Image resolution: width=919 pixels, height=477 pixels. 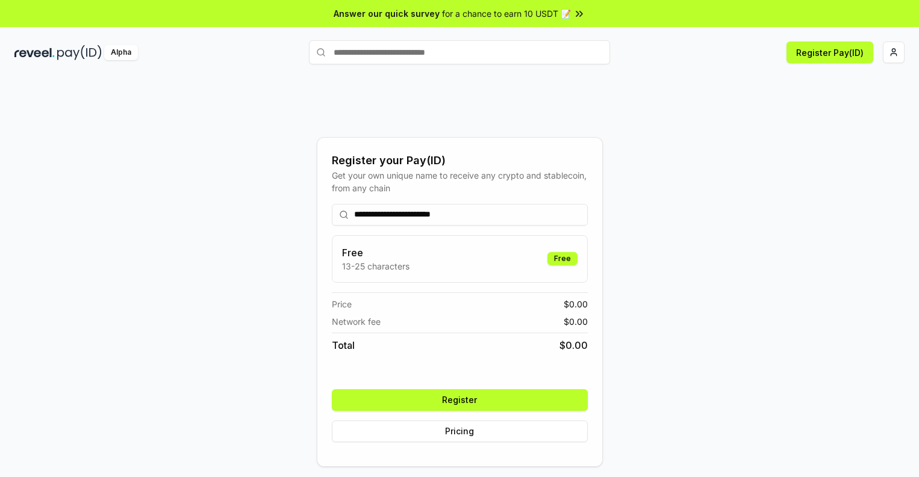 What do you see at coordinates (121, 52) in the screenshot?
I see `div: Alpha` at bounding box center [121, 52].